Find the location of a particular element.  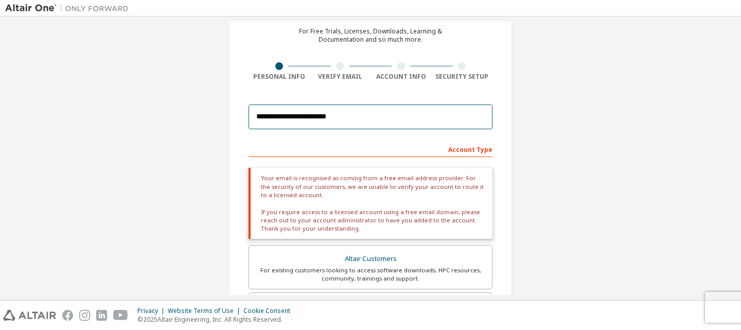

img: facebook.svg is located at coordinates (67, 315).